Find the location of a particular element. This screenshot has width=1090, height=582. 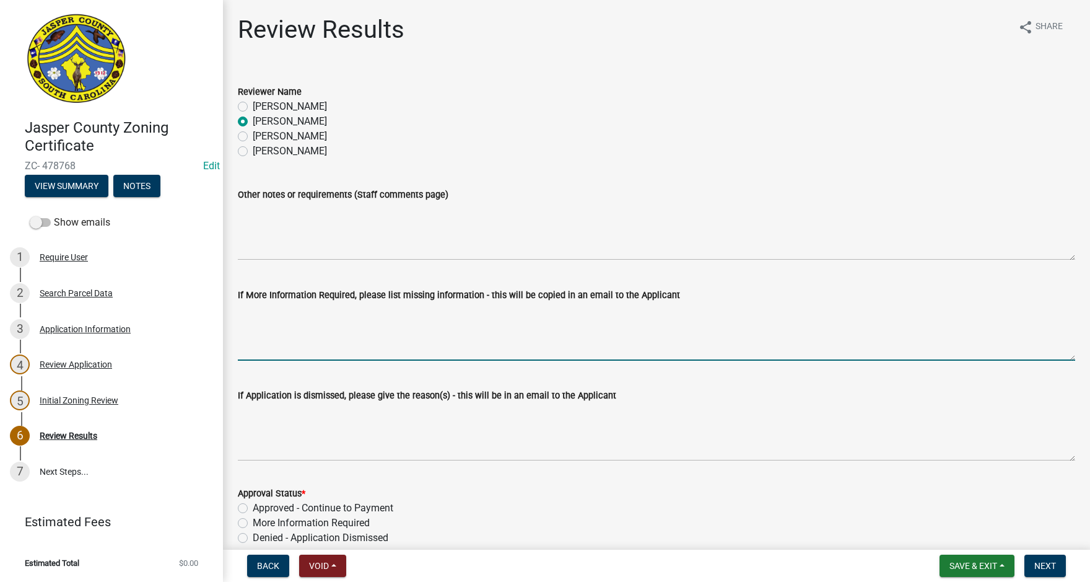

label: Other notes or requirements (Staff comments page) is located at coordinates (343, 195).